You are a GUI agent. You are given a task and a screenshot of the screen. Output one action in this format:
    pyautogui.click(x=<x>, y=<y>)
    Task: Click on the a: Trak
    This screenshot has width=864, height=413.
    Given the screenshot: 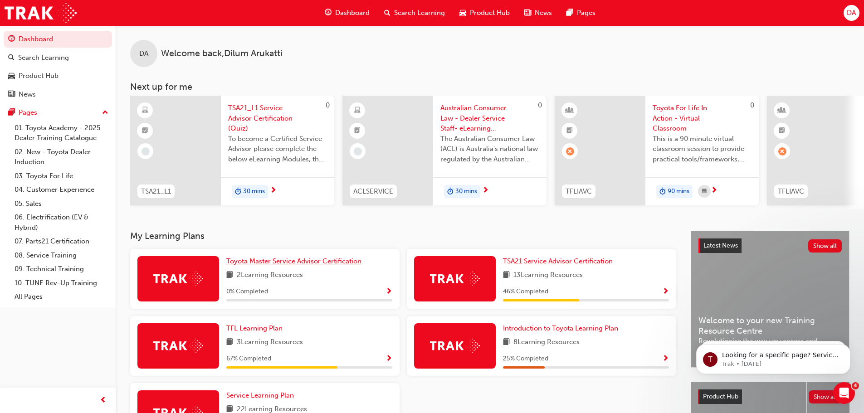 What is the action you would take?
    pyautogui.click(x=40, y=13)
    